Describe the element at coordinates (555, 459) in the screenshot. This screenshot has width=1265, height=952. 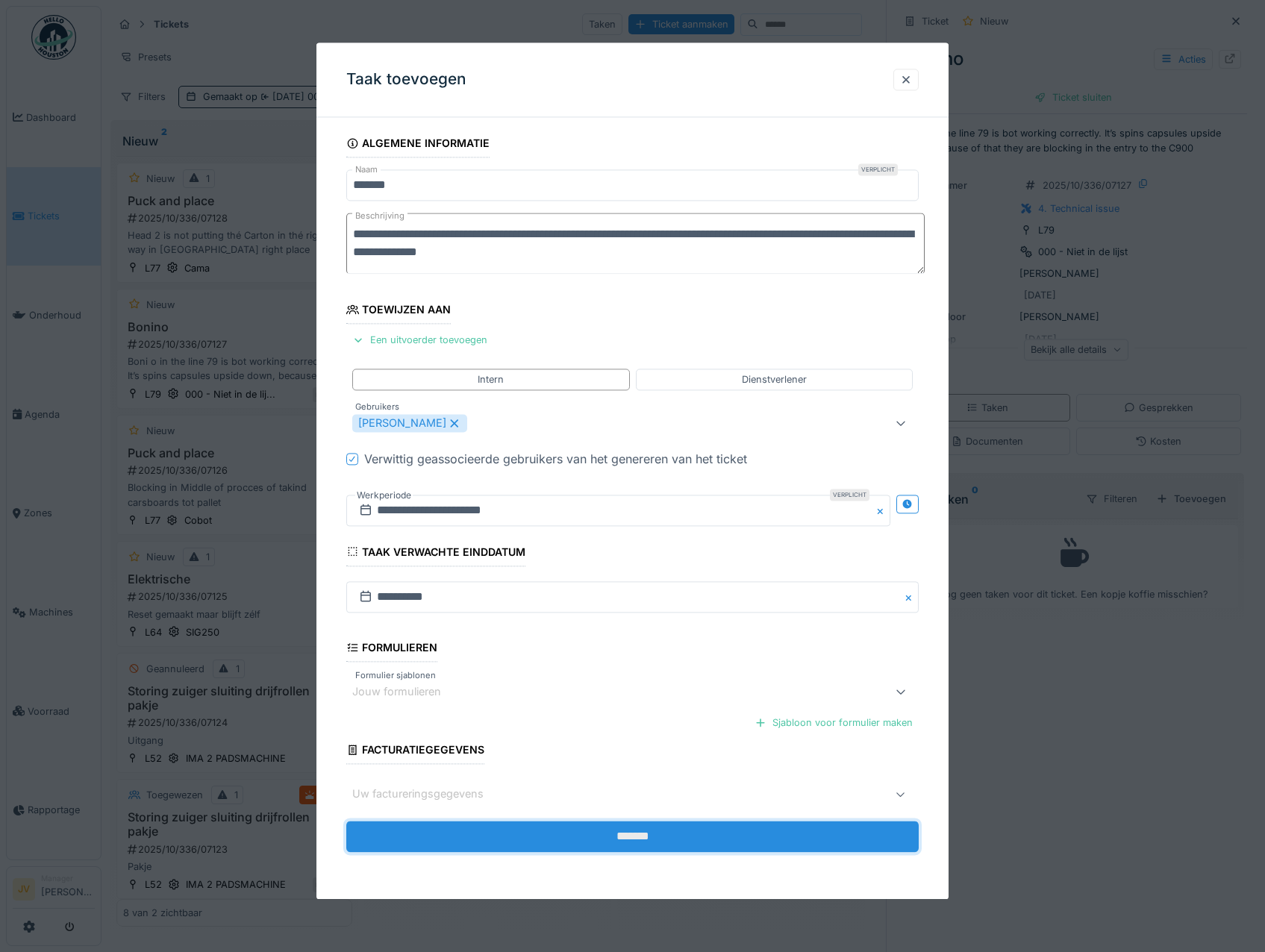
I see `div: Verwittig geassocieerde gebruikers van het genereren van het ticket` at that location.